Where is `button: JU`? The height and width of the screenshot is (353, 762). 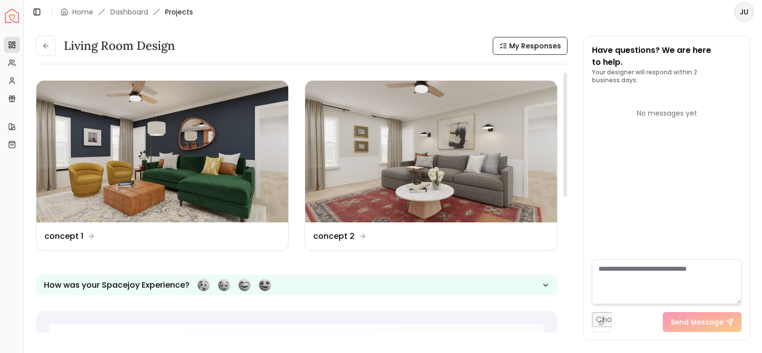 button: JU is located at coordinates (744, 12).